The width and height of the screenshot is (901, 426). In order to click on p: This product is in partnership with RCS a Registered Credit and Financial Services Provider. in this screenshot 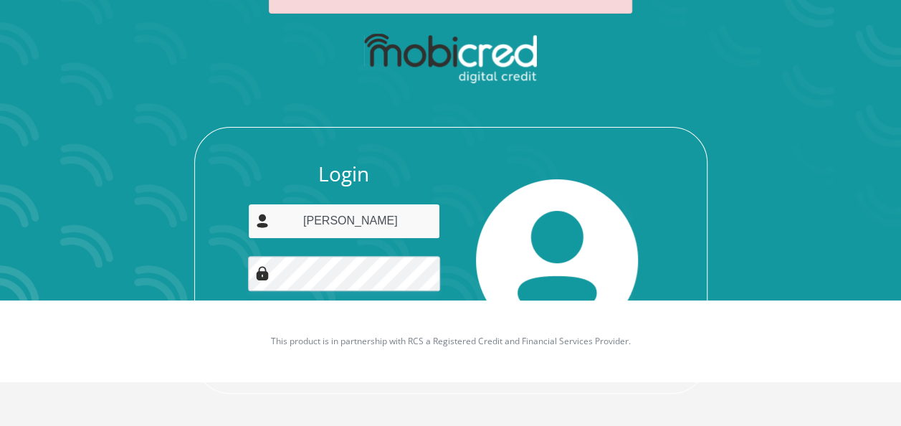, I will do `click(451, 341)`.